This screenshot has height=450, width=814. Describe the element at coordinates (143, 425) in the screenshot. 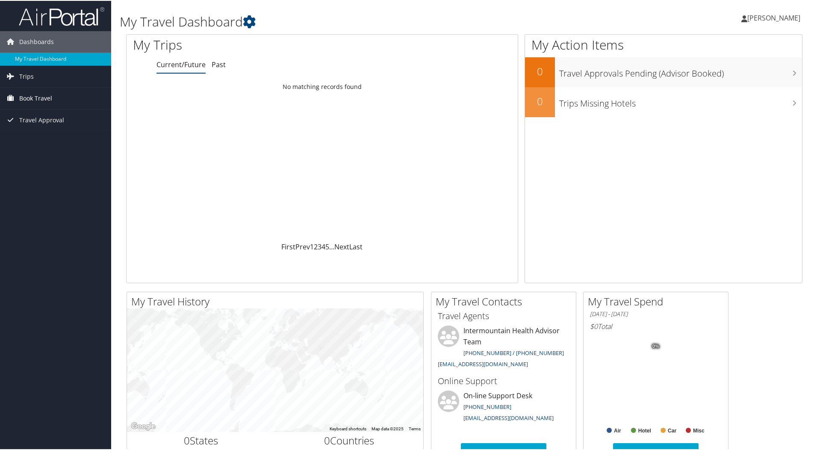

I see `img: Google` at that location.